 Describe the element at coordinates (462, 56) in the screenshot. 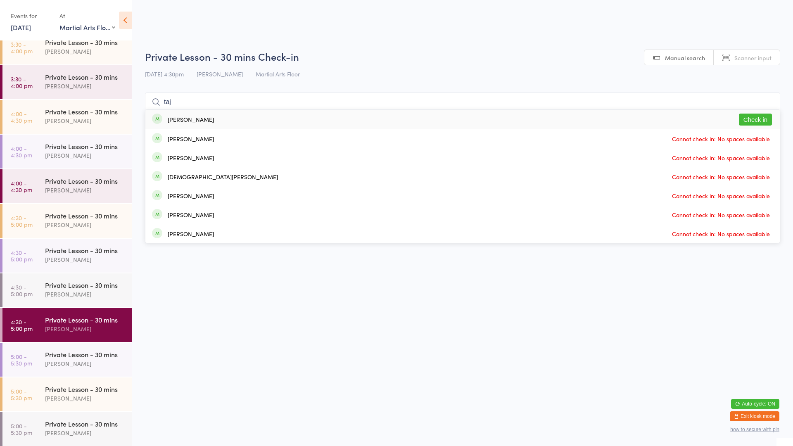

I see `h2: Private Lesson - 30 mins Check-in` at that location.